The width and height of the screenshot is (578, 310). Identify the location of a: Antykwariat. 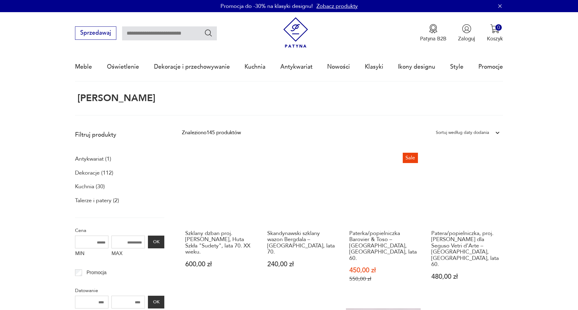
(296, 67).